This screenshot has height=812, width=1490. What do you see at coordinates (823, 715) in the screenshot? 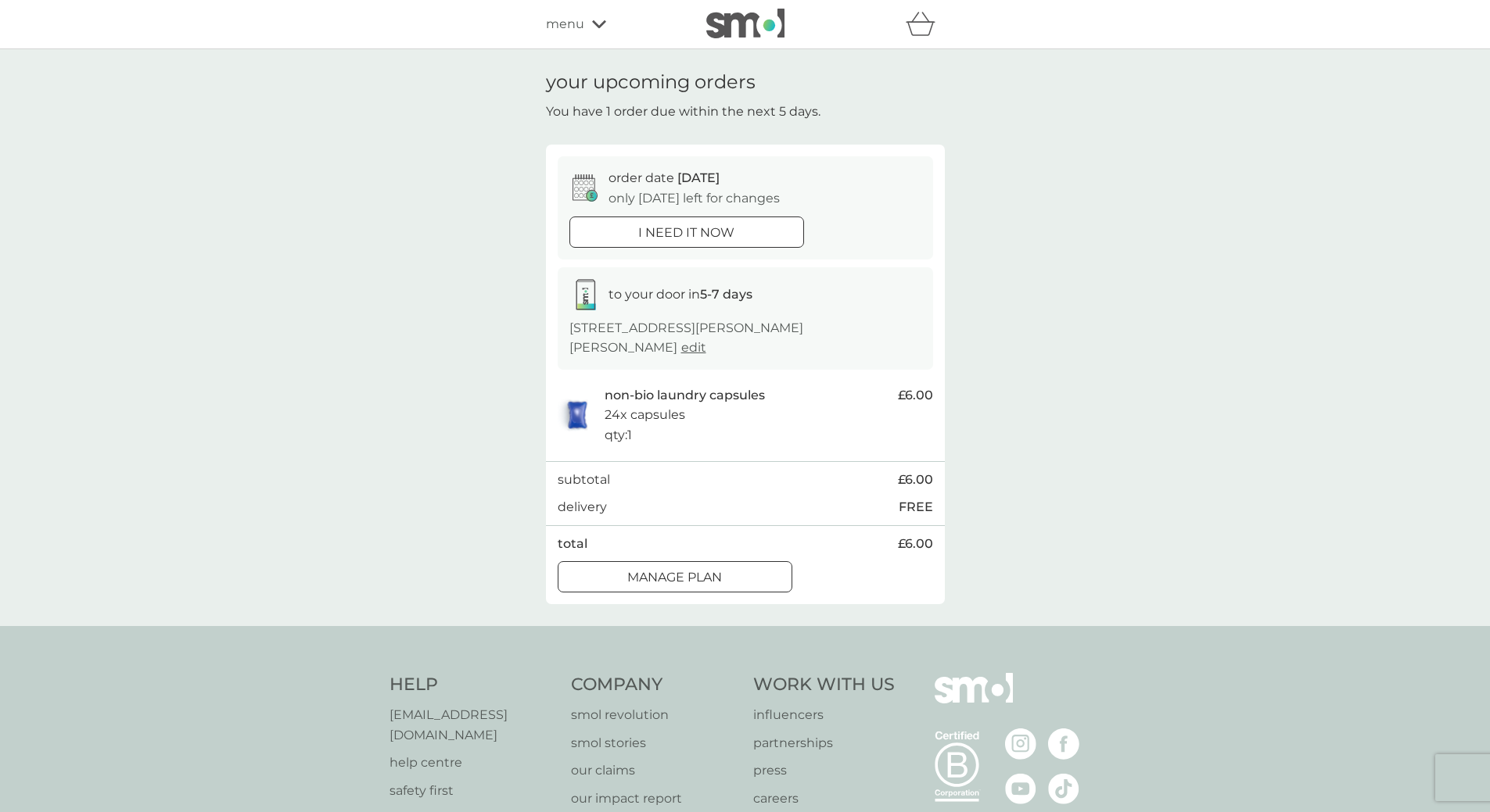
I see `a: influencers` at bounding box center [823, 715].